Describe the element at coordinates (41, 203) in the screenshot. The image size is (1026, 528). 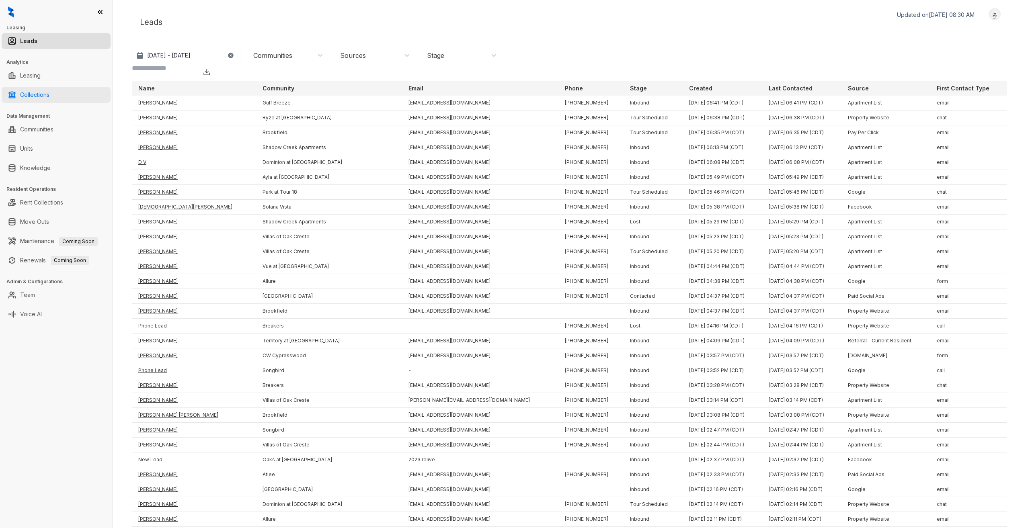
I see `a: Rent Collections` at that location.